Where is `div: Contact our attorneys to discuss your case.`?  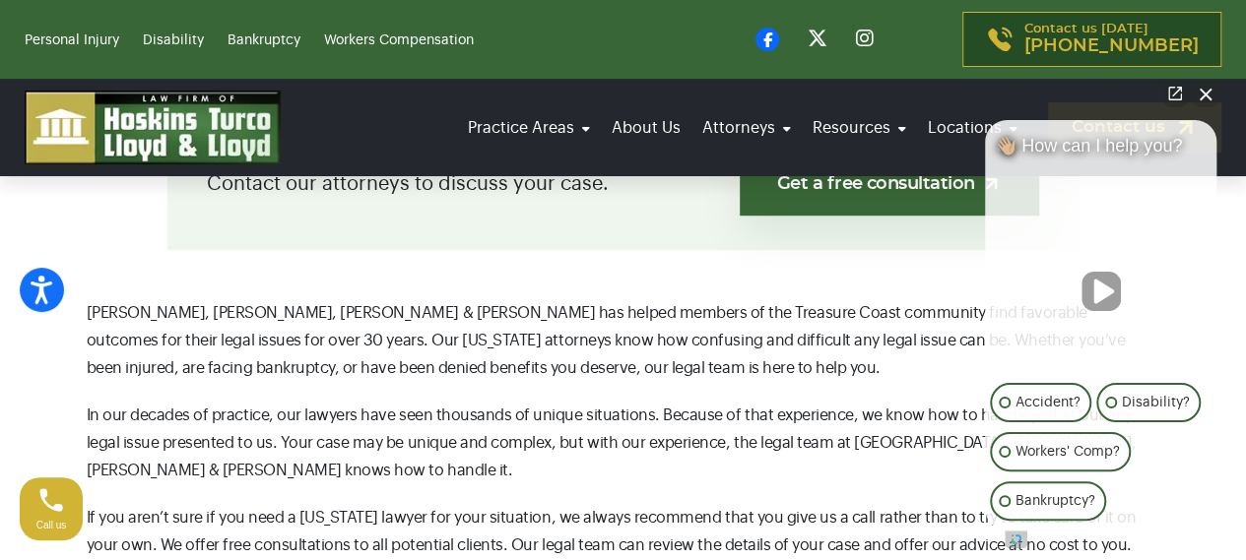 div: Contact our attorneys to discuss your case. is located at coordinates (622, 183).